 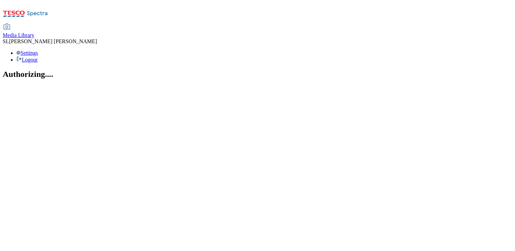 I want to click on h2: Authorizing...., so click(x=257, y=74).